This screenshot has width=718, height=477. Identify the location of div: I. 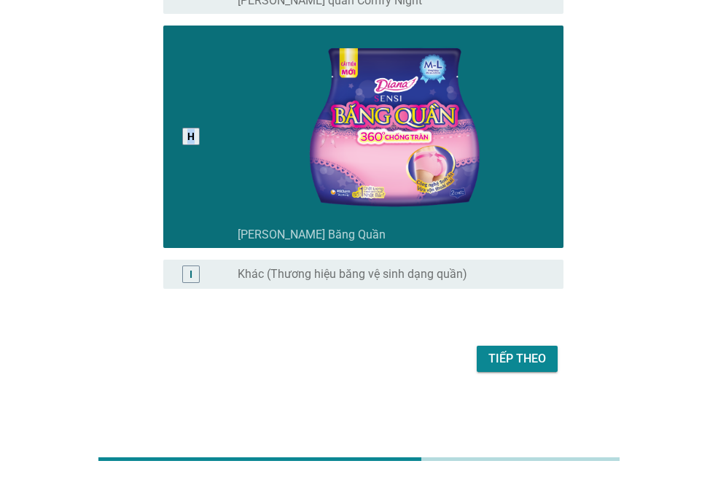
(191, 274).